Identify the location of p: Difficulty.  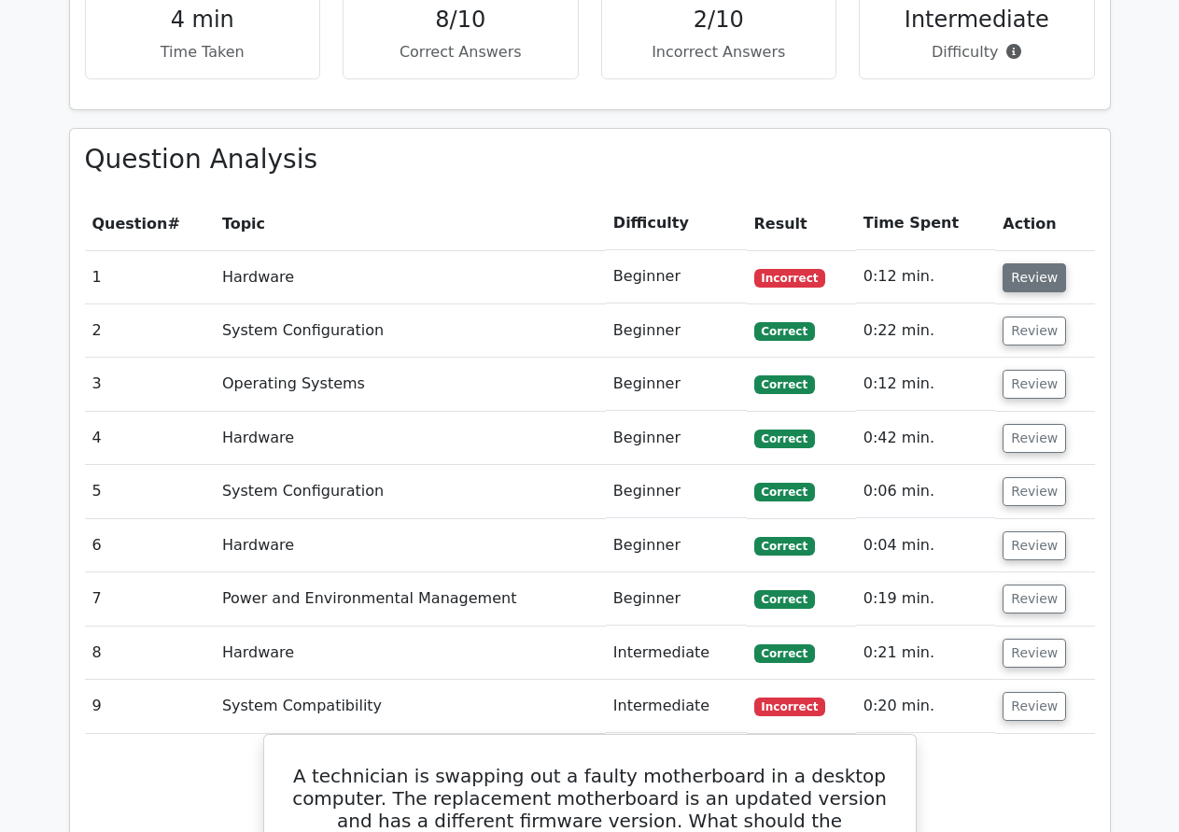
(977, 52).